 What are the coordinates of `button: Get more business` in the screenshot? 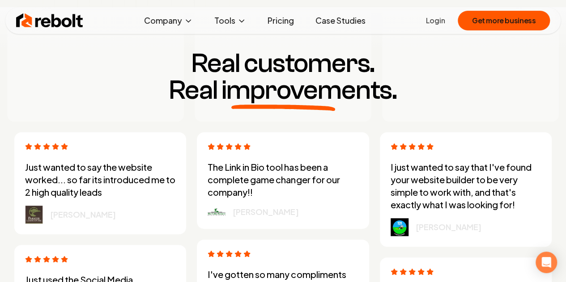 It's located at (503, 21).